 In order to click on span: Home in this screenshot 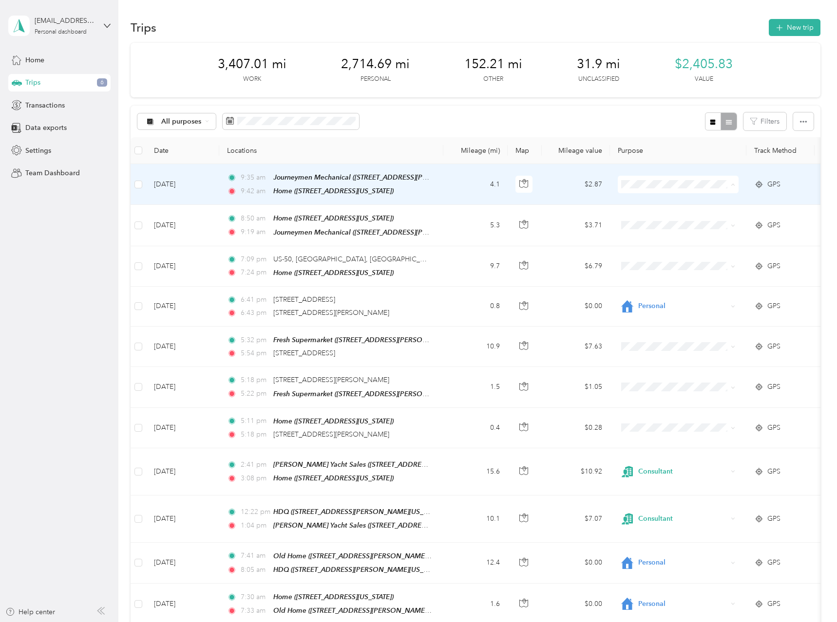, I will do `click(35, 60)`.